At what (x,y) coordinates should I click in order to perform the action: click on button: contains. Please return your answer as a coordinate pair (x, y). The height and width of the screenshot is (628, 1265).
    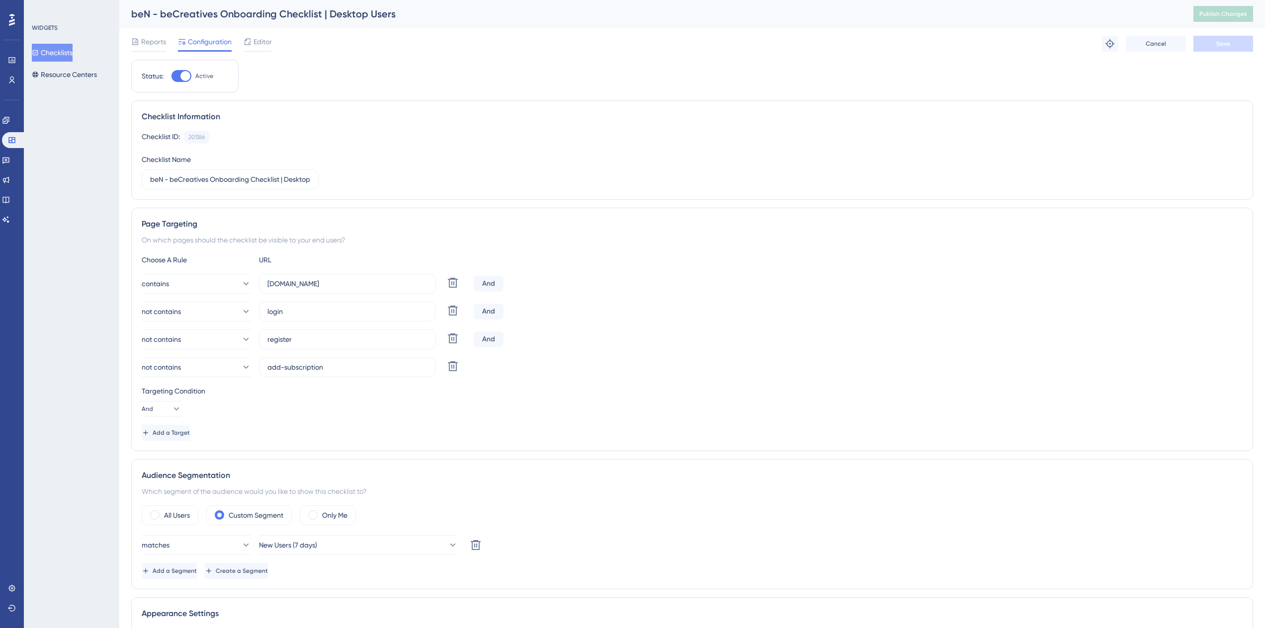
    Looking at the image, I should click on (196, 284).